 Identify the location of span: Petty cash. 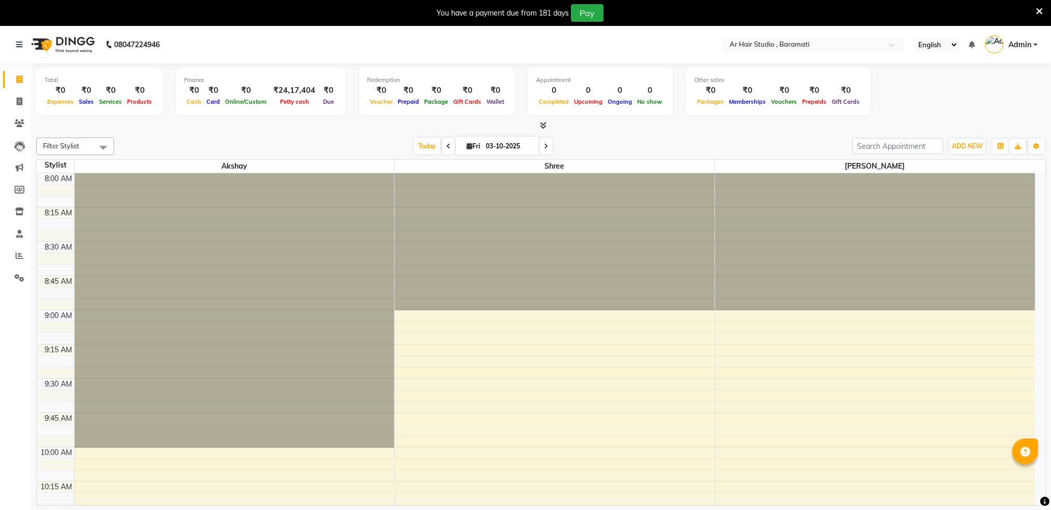
(294, 102).